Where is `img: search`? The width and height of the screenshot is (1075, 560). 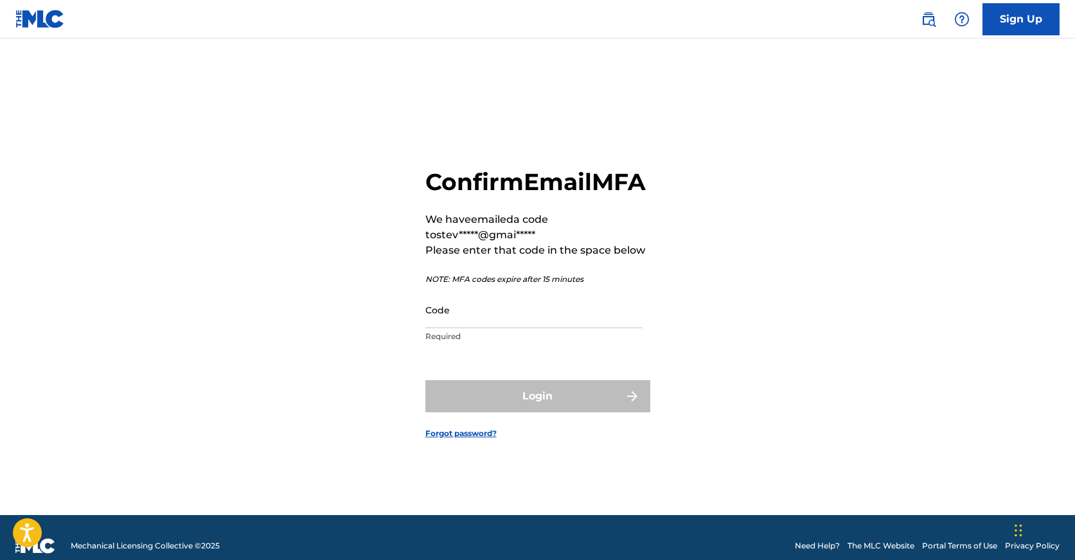 img: search is located at coordinates (928, 19).